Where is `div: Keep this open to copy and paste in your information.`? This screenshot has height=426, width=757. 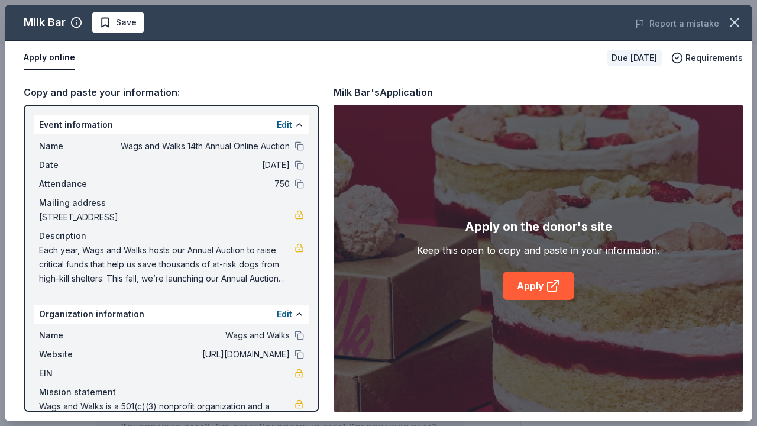
div: Keep this open to copy and paste in your information. is located at coordinates (538, 250).